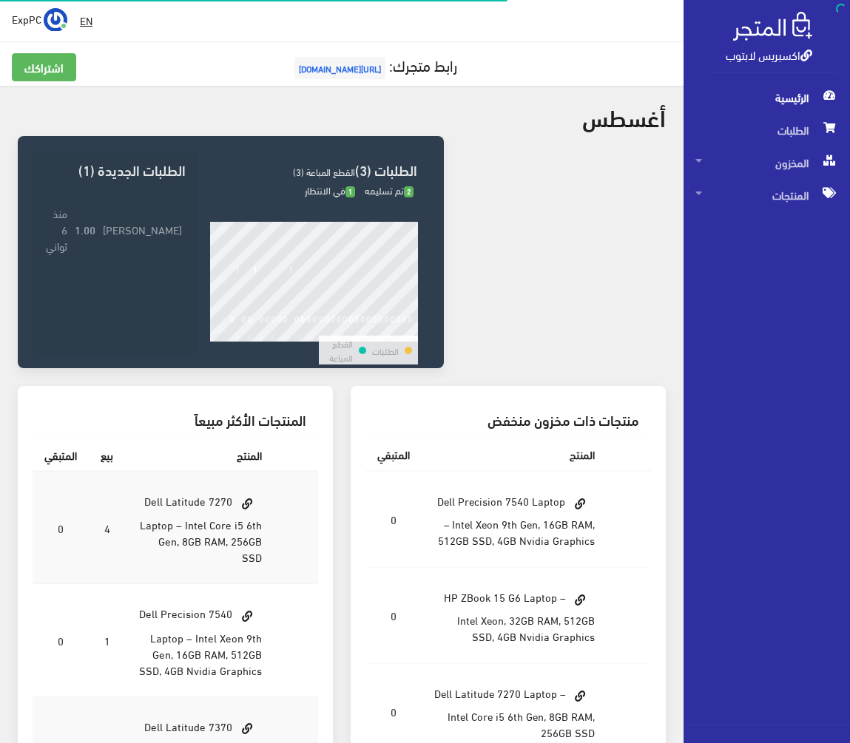  What do you see at coordinates (86, 21) in the screenshot?
I see `a: EN` at bounding box center [86, 21].